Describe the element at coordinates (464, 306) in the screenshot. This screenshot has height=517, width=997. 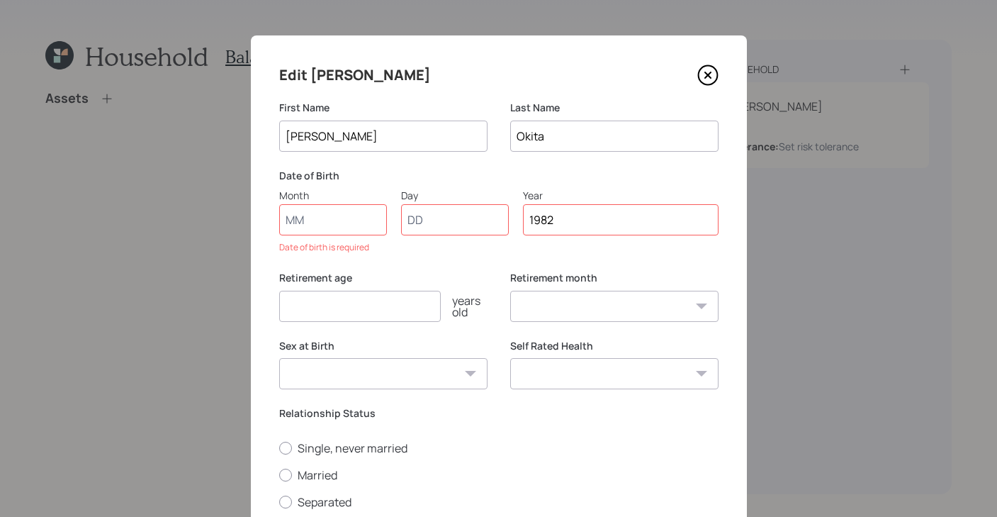
I see `div: years old` at that location.